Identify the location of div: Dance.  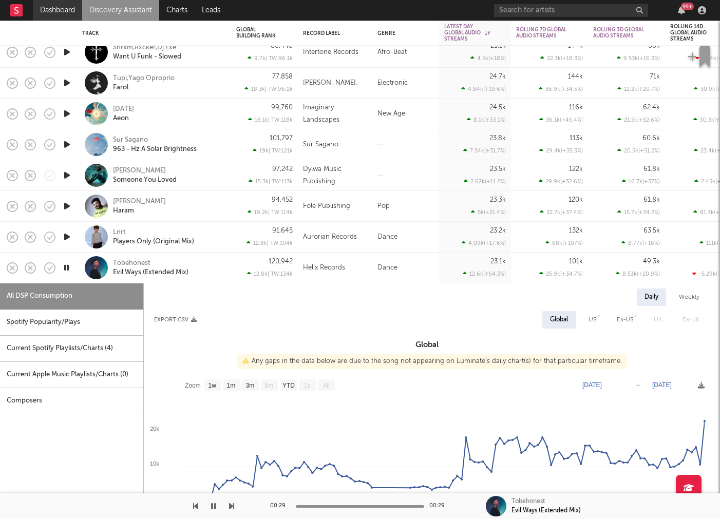
(405, 268).